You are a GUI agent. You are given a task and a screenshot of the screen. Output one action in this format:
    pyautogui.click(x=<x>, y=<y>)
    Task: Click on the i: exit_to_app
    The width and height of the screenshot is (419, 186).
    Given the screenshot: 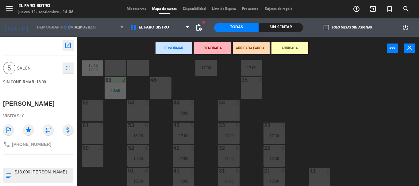 What is the action you would take?
    pyautogui.click(x=373, y=9)
    